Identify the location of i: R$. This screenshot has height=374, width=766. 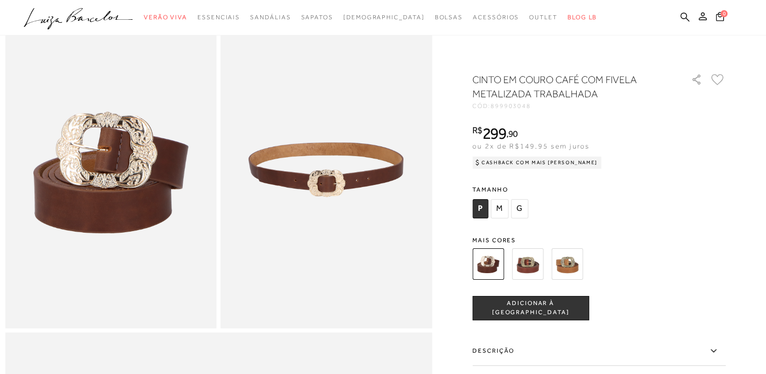
(477, 130).